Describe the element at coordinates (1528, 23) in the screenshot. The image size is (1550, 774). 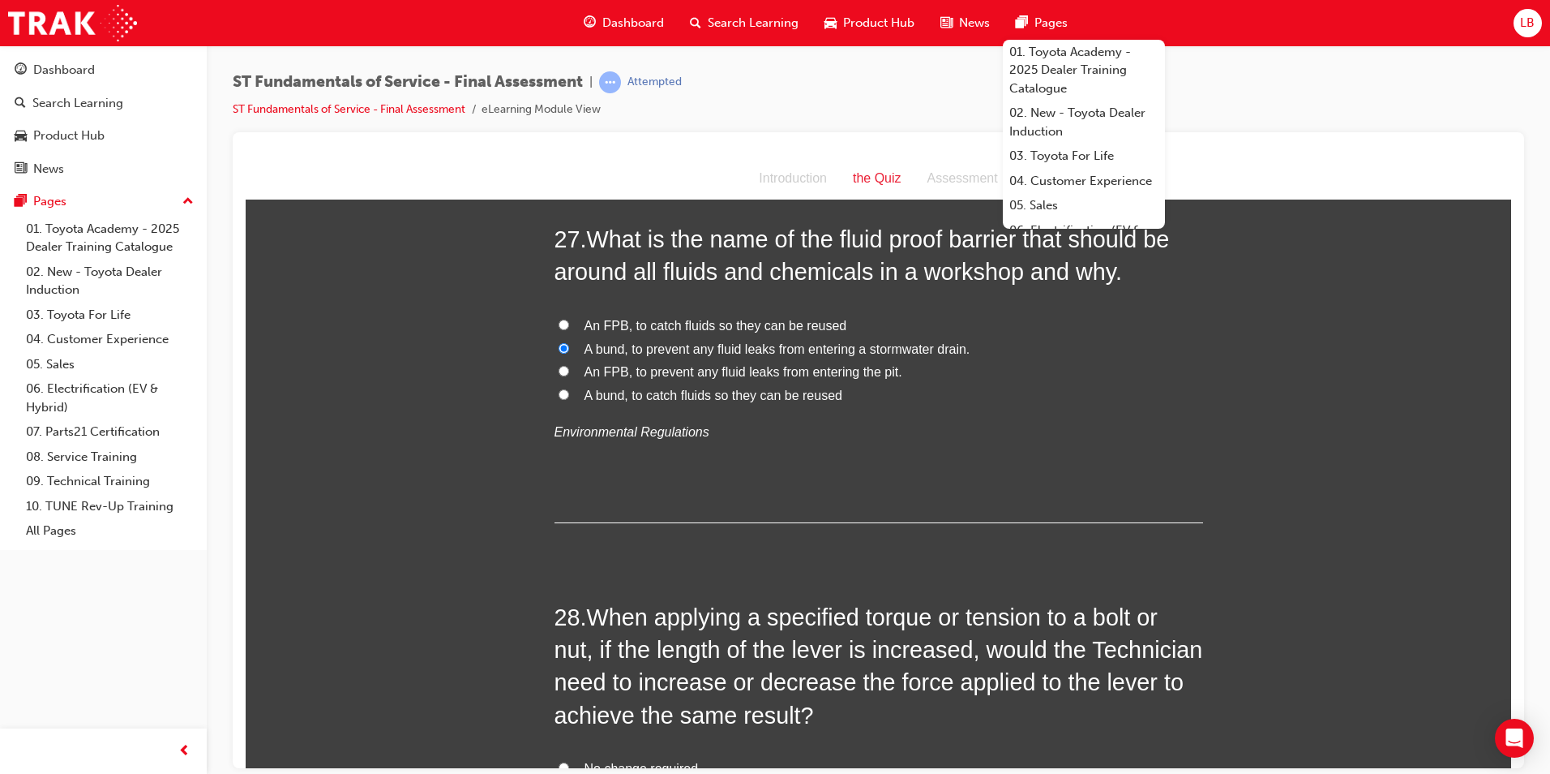
I see `span: LB` at that location.